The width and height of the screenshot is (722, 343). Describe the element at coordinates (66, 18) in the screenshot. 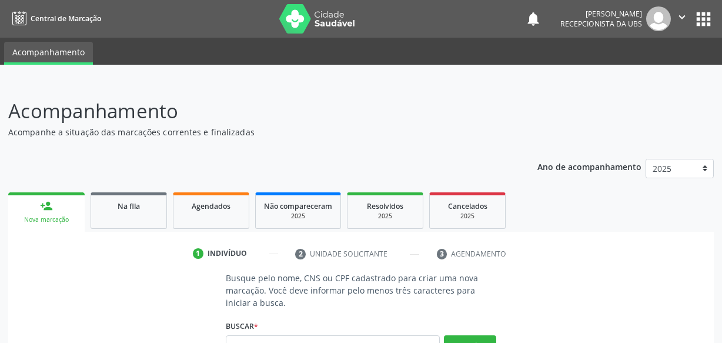

I see `span: Central de Marcação` at that location.